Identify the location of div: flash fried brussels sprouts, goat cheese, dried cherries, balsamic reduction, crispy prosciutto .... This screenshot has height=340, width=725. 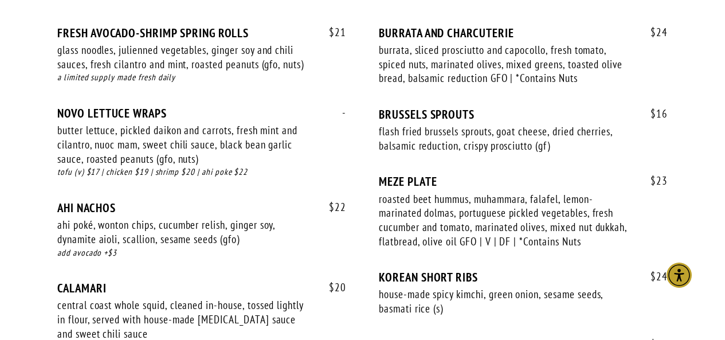
(506, 138).